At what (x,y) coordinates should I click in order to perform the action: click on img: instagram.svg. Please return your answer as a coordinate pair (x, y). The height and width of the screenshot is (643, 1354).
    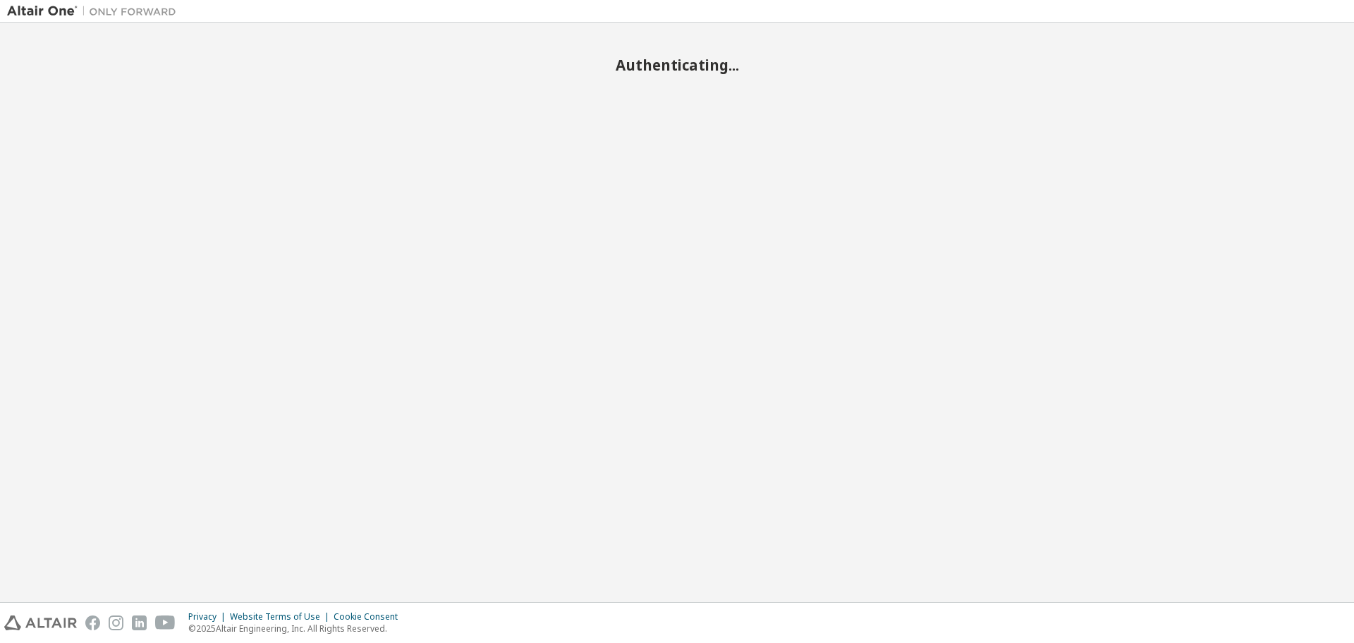
    Looking at the image, I should click on (116, 622).